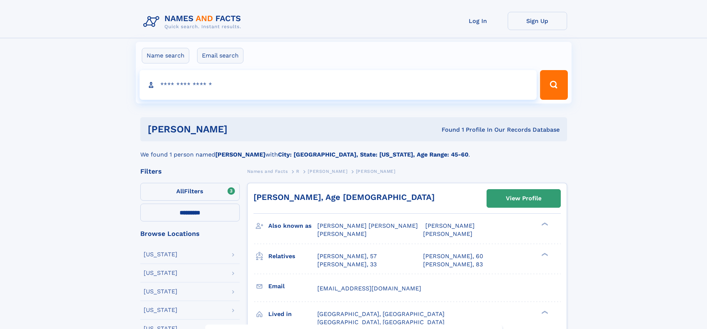 This screenshot has width=707, height=329. Describe the element at coordinates (554, 85) in the screenshot. I see `button: Search Button` at that location.